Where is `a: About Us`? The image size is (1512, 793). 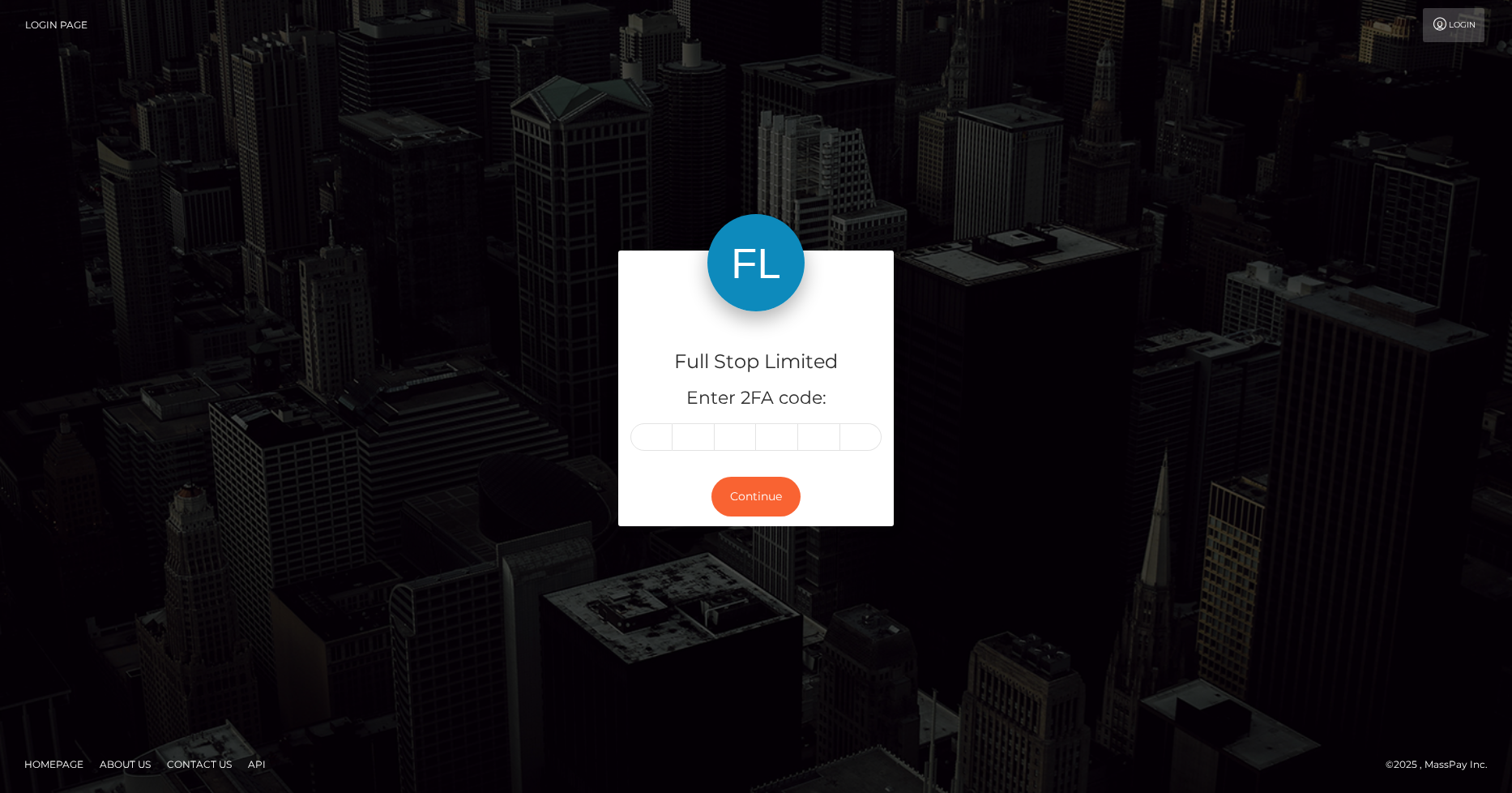 a: About Us is located at coordinates (125, 763).